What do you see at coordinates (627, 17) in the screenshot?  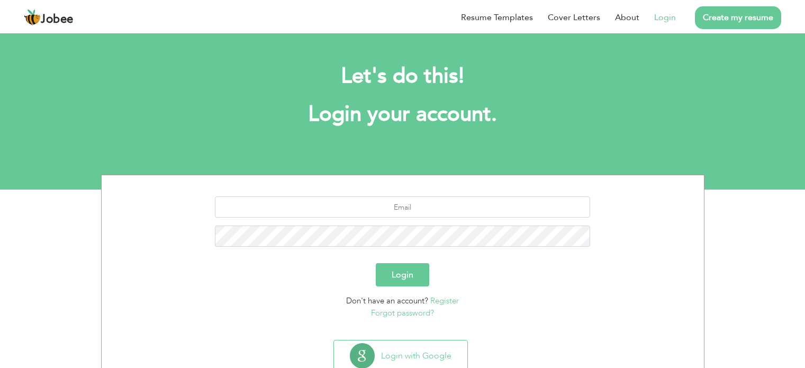 I see `a: About` at bounding box center [627, 17].